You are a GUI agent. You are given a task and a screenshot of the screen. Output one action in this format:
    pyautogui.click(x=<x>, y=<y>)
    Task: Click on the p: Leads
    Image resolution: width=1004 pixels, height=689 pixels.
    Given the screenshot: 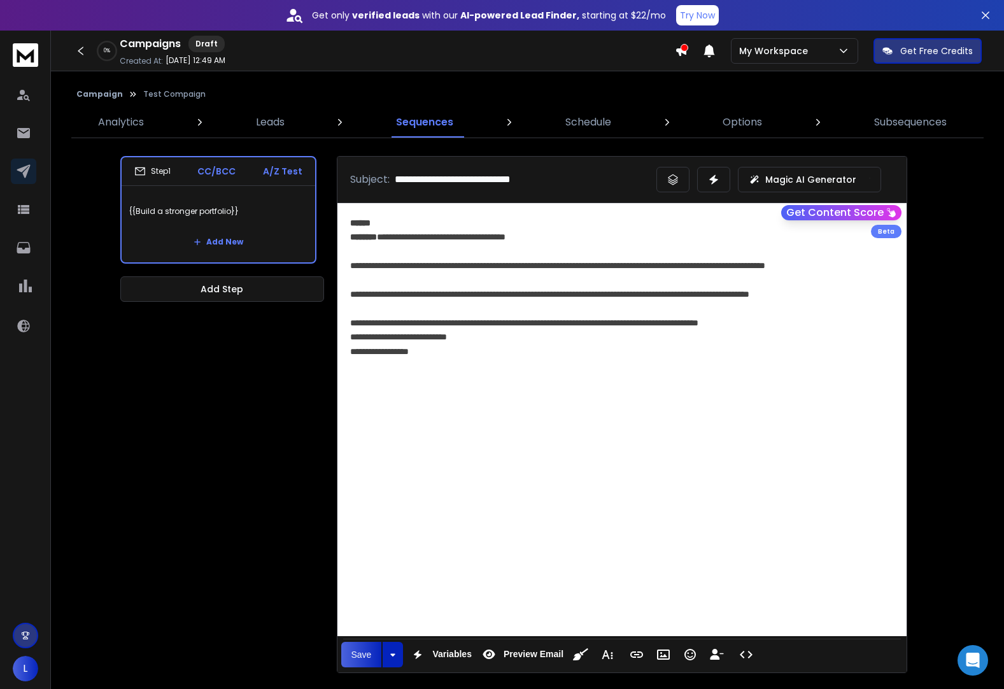 What is the action you would take?
    pyautogui.click(x=270, y=122)
    